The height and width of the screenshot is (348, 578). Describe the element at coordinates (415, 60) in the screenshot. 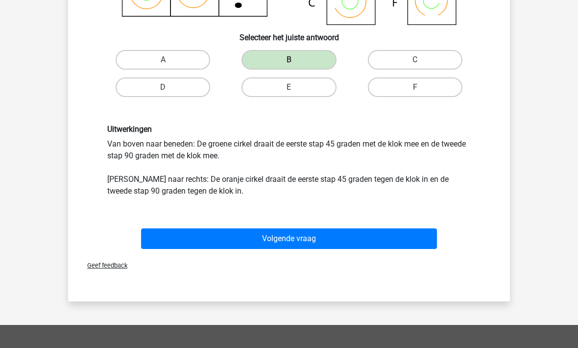

I see `label: C` at that location.